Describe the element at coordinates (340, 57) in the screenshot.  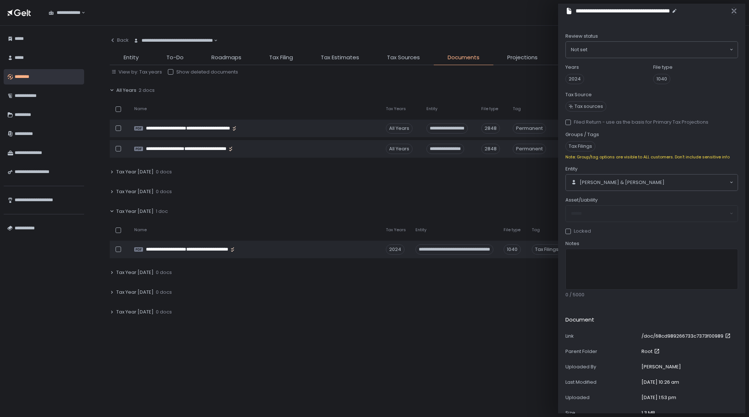
I see `span: Tax Estimates` at that location.